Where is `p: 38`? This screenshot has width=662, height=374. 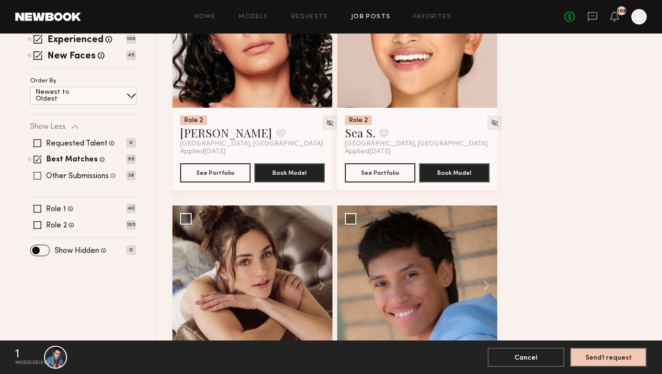
p: 38 is located at coordinates (131, 175).